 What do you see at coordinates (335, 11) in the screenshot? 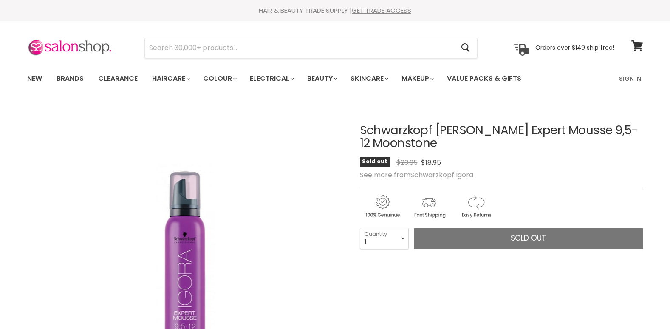
I see `div: HAIR & BEAUTY TRADE SUPPLY |` at bounding box center [335, 11].